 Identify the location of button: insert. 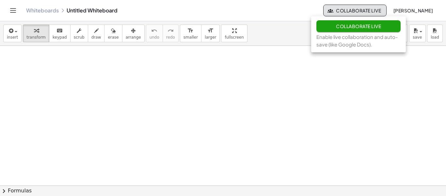
(12, 33).